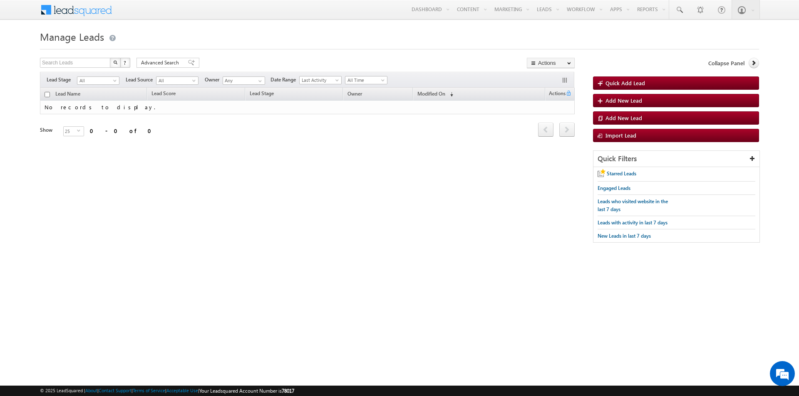 The image size is (799, 396). I want to click on span: Leads who visited website in the last 7 days, so click(632, 205).